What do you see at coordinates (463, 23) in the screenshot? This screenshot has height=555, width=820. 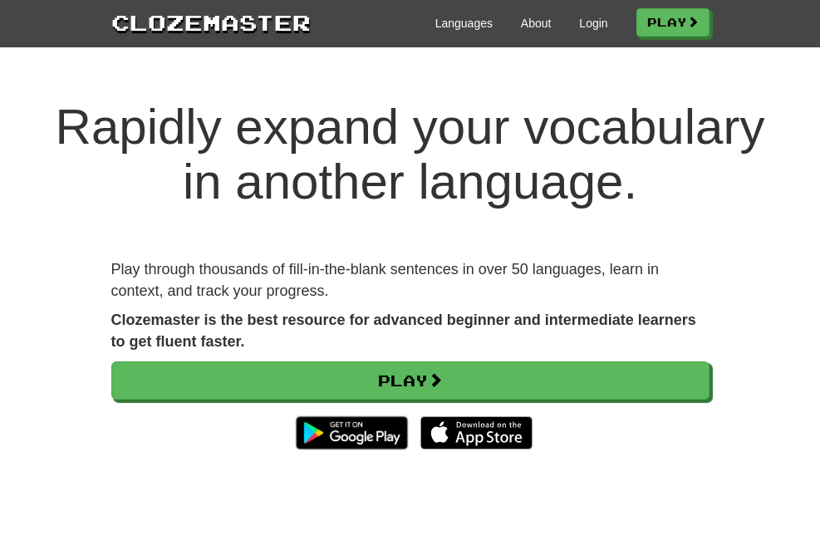 I see `a: Languages` at bounding box center [463, 23].